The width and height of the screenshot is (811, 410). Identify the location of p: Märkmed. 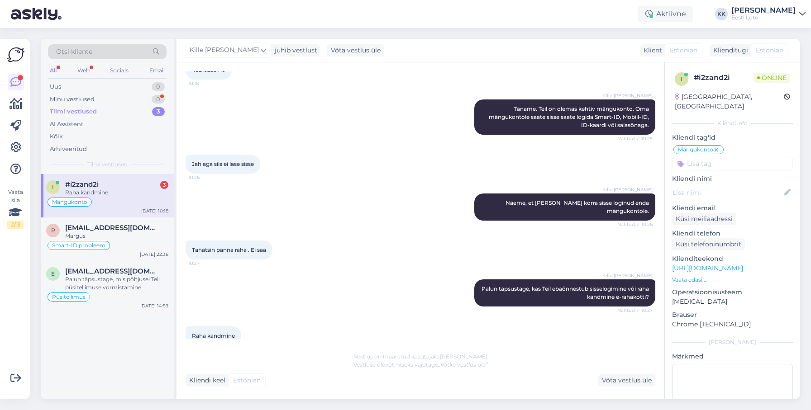
(732, 357).